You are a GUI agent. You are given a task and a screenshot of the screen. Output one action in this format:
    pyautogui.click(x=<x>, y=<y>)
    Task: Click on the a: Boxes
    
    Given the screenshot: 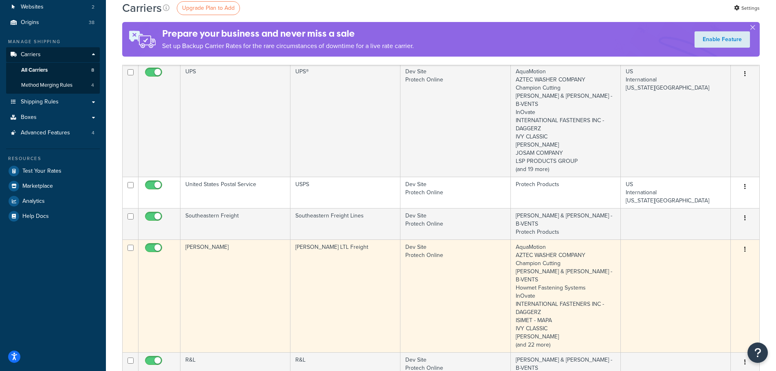 What is the action you would take?
    pyautogui.click(x=53, y=117)
    